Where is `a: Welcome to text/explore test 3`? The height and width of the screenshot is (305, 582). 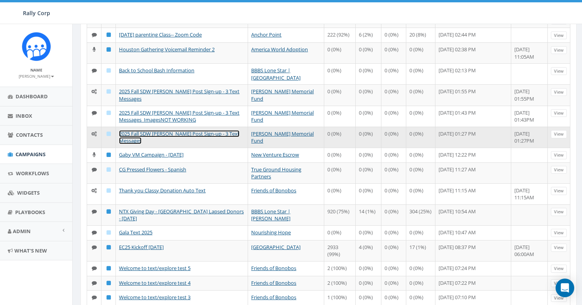
a: Welcome to text/explore test 3 is located at coordinates (155, 298).